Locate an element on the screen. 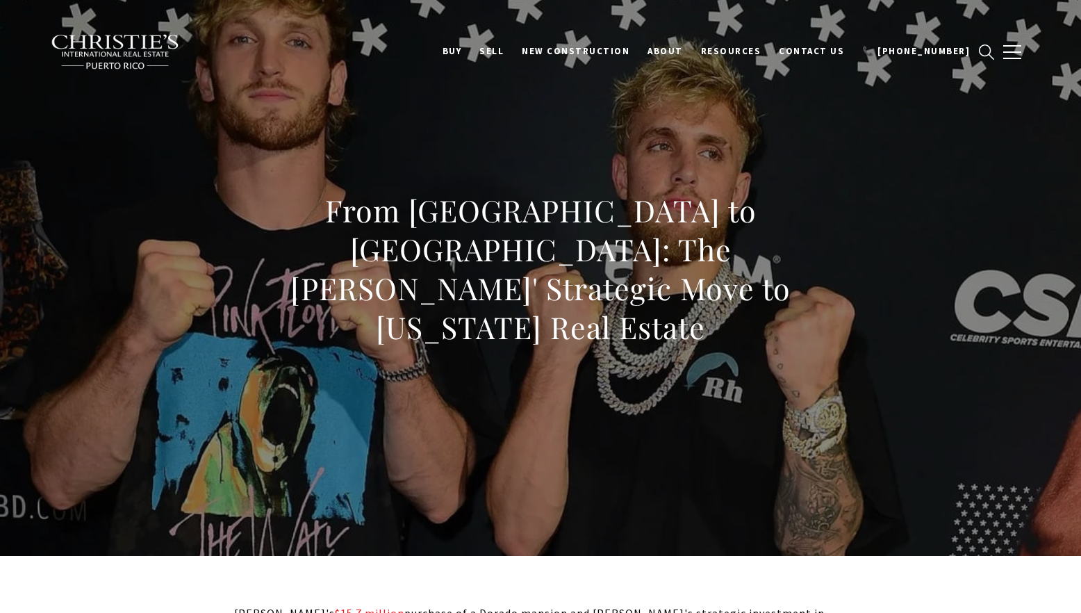 This screenshot has height=613, width=1081. a: Resources is located at coordinates (731, 51).